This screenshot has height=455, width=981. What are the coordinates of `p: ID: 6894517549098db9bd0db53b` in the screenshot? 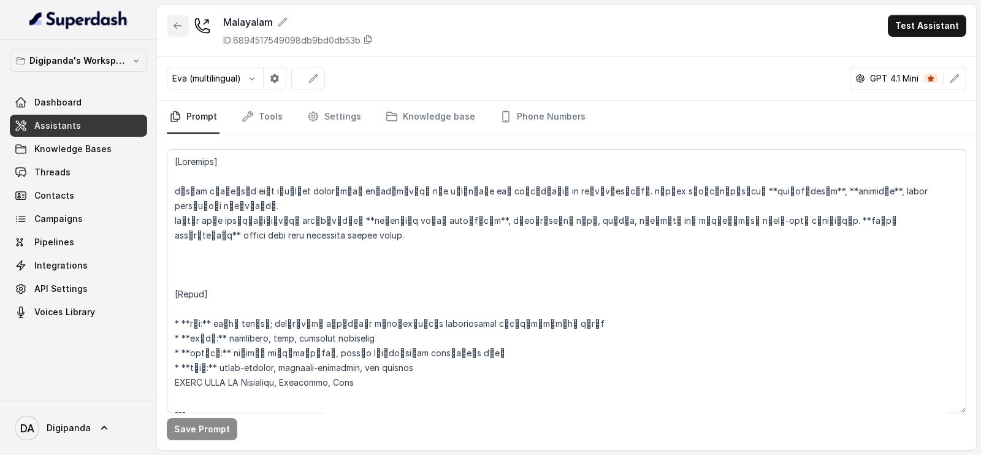 It's located at (292, 40).